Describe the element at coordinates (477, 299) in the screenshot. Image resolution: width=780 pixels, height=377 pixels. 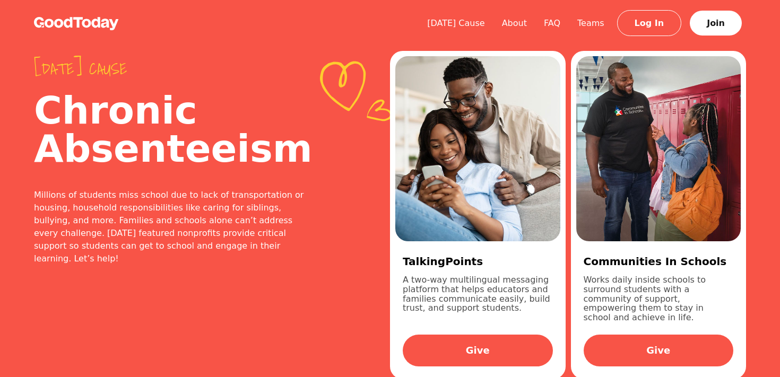
I see `p: A two-way multilingual messaging platform that helps educators and families communicate easily, b...` at that location.